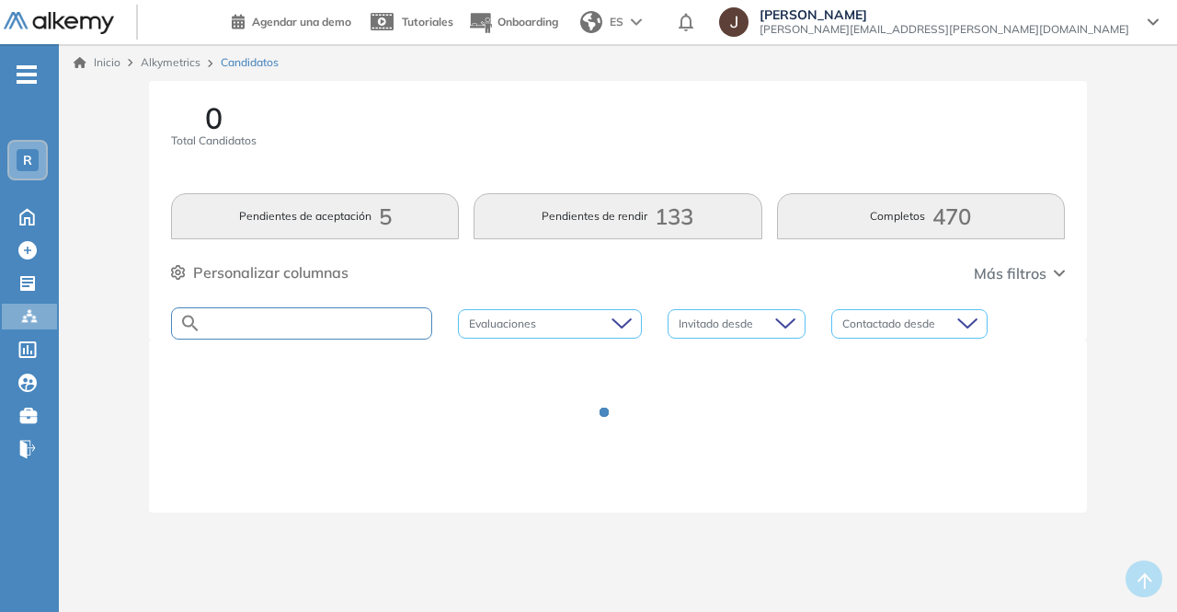 The width and height of the screenshot is (1177, 612). I want to click on a: Agendar una demo, so click(292, 20).